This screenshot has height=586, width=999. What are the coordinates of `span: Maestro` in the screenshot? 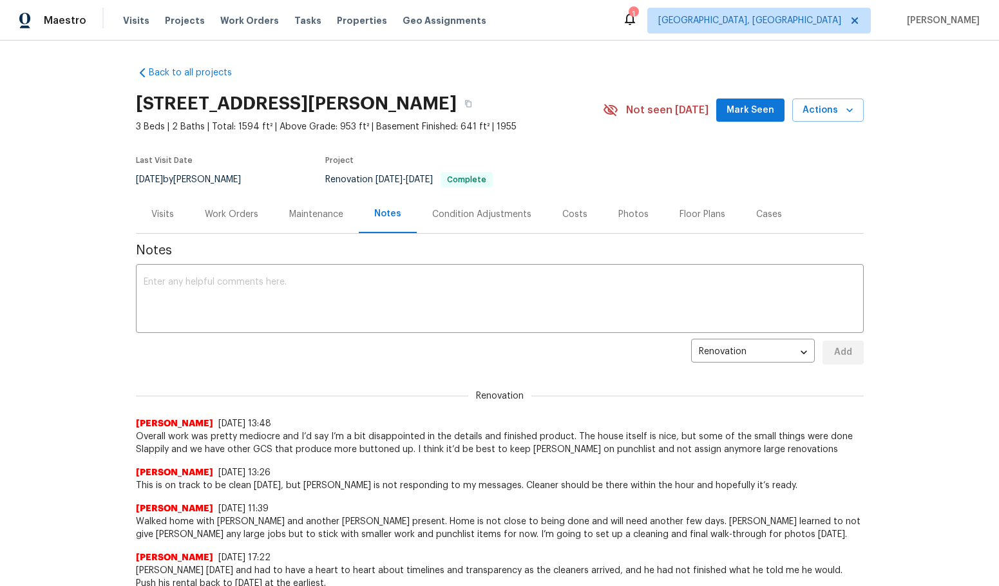 It's located at (65, 21).